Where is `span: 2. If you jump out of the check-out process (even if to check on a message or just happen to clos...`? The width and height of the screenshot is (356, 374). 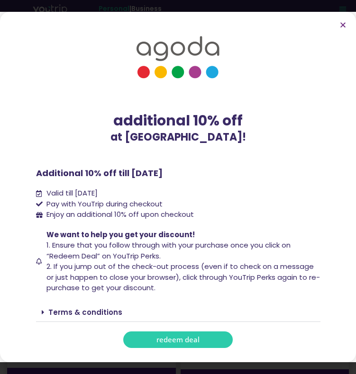 span: 2. If you jump out of the check-out process (even if to check on a message or just happen to clos... is located at coordinates (183, 277).